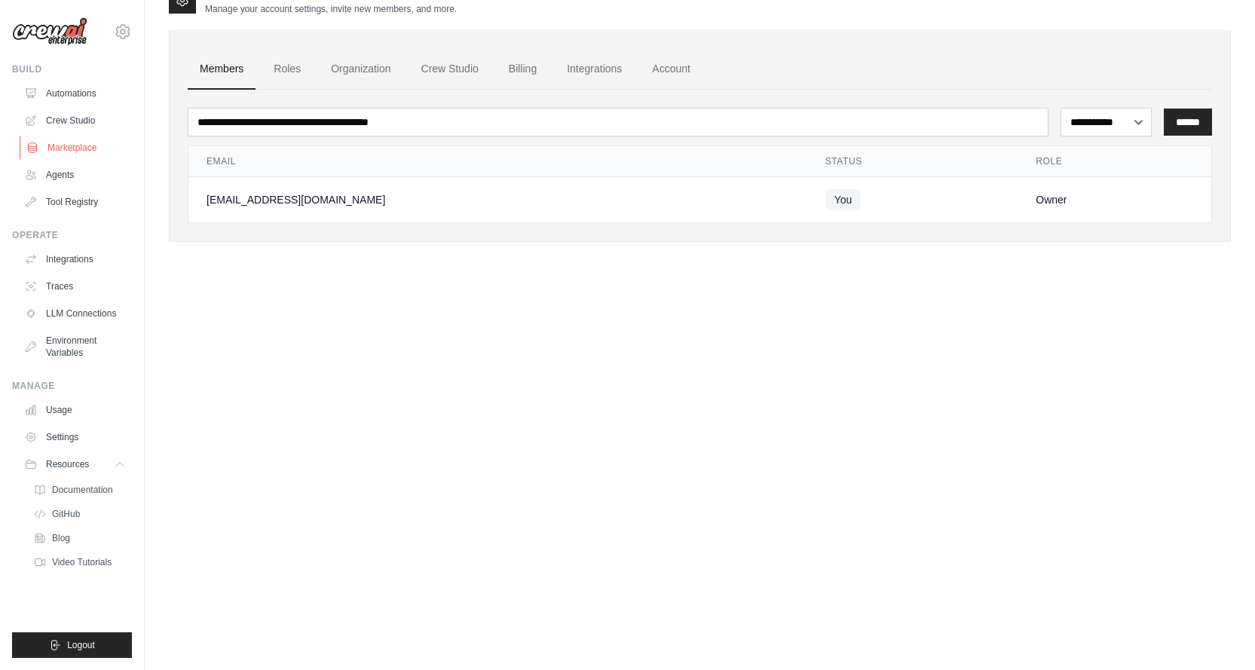  Describe the element at coordinates (222, 69) in the screenshot. I see `a: Members` at that location.